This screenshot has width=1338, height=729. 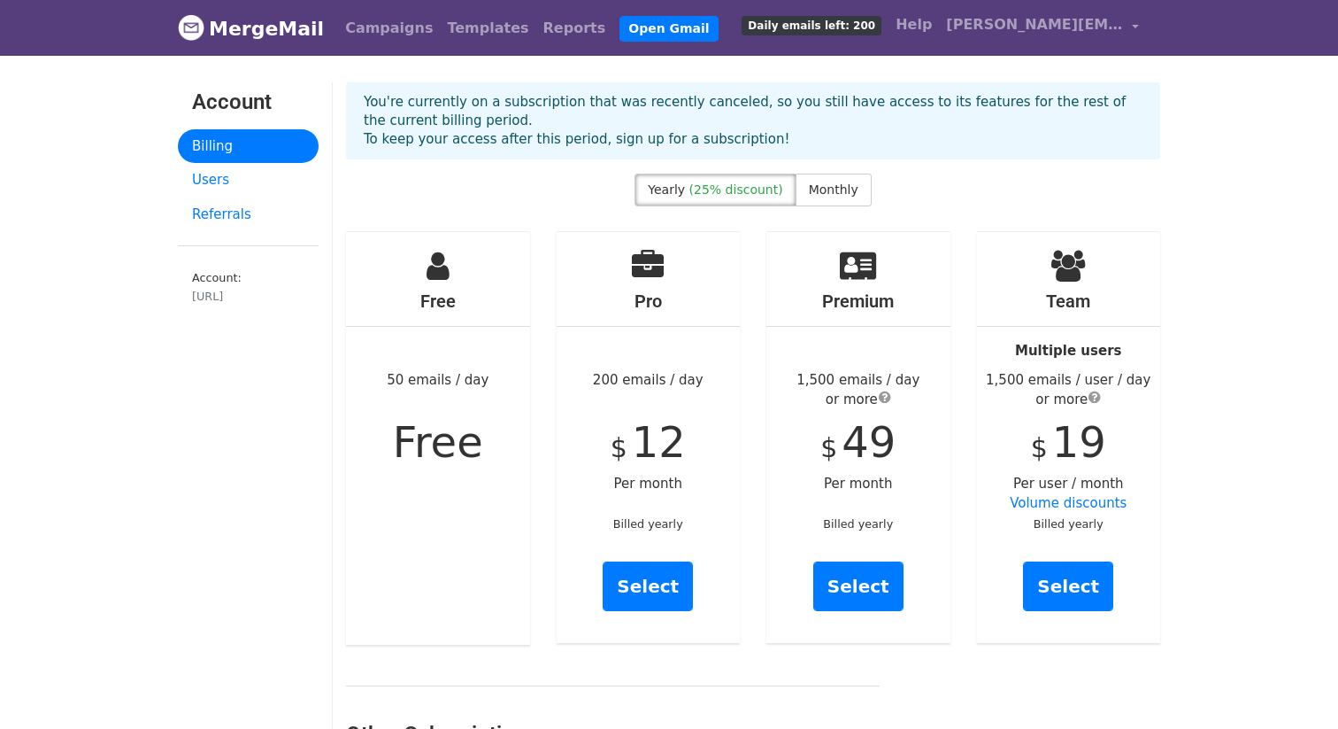 I want to click on h3: Account, so click(x=248, y=102).